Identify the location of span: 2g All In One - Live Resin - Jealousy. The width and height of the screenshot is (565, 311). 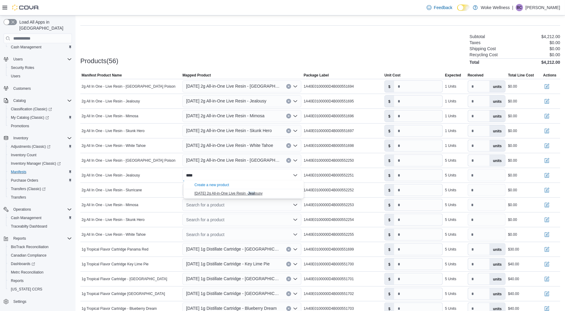
(111, 175).